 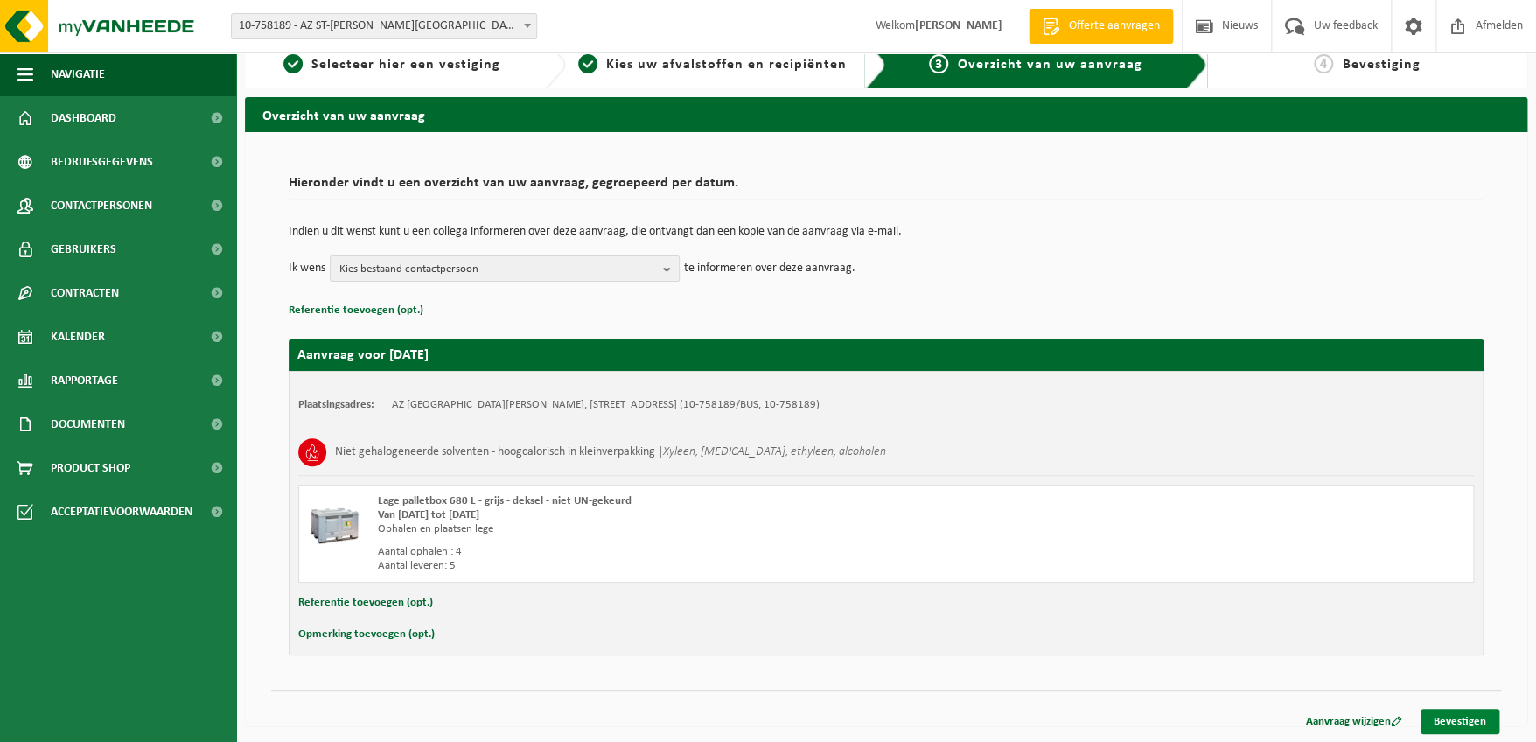 What do you see at coordinates (1101, 26) in the screenshot?
I see `a: Offerte aanvragen` at bounding box center [1101, 26].